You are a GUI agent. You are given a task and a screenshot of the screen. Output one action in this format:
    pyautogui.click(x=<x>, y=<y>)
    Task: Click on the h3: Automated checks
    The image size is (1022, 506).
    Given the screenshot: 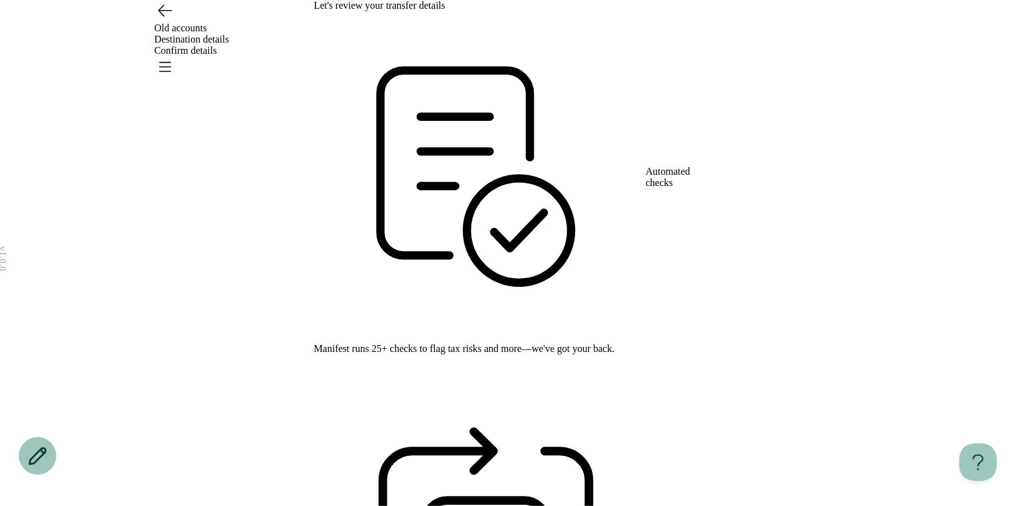 What is the action you would take?
    pyautogui.click(x=677, y=177)
    